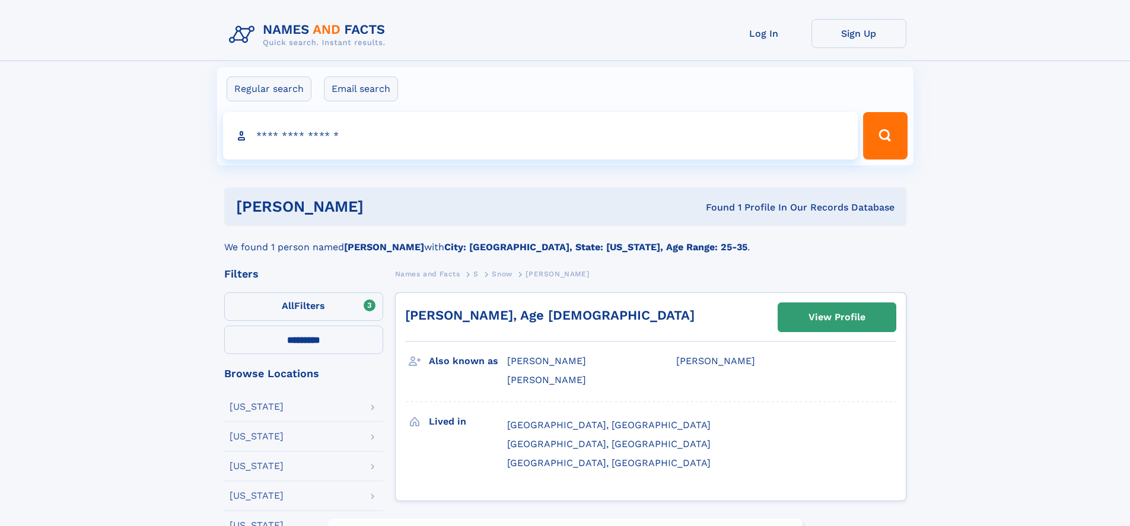 The height and width of the screenshot is (526, 1130). What do you see at coordinates (476, 273) in the screenshot?
I see `a: S` at bounding box center [476, 273].